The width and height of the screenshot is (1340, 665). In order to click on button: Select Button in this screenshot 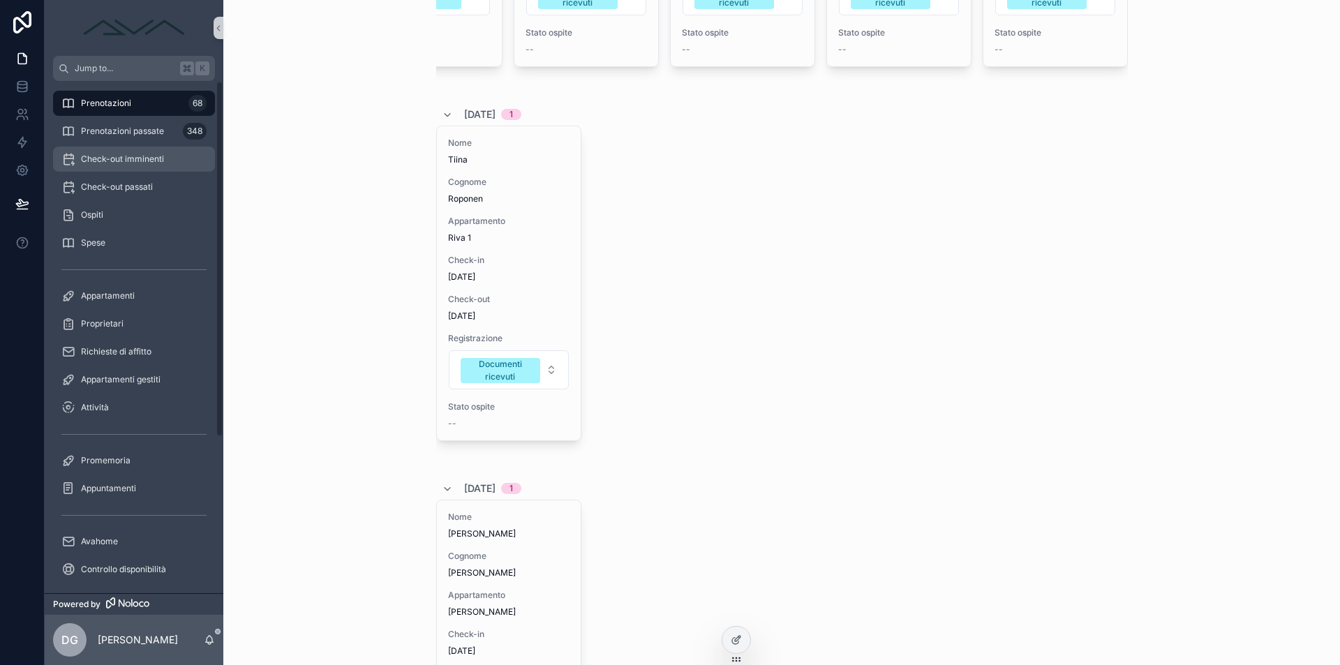, I will do `click(509, 370)`.